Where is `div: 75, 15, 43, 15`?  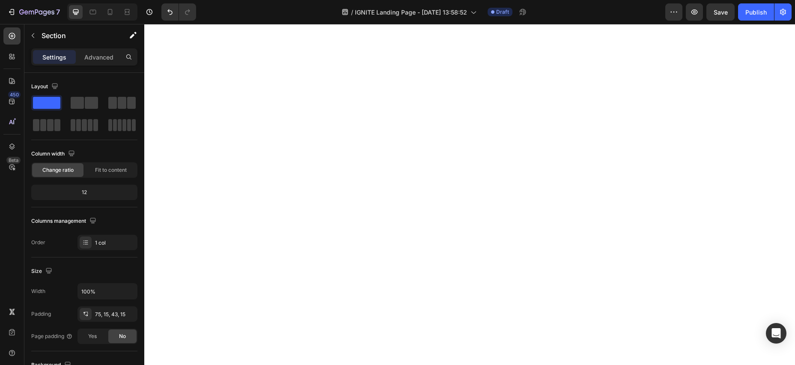 div: 75, 15, 43, 15 is located at coordinates (115, 314).